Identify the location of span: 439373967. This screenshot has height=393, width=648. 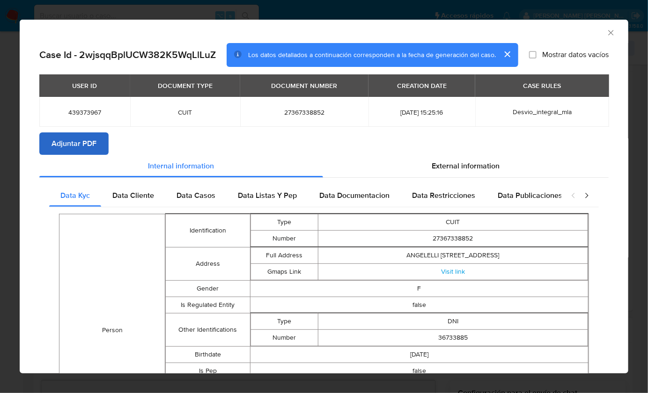
(85, 112).